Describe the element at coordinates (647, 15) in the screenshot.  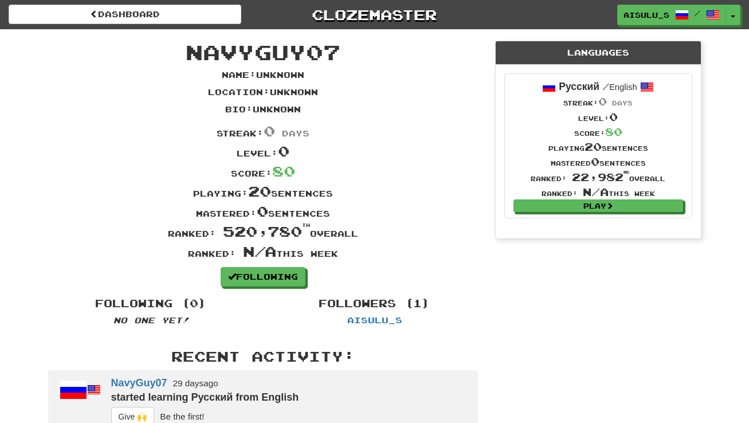
I see `span: Aisulu_S` at that location.